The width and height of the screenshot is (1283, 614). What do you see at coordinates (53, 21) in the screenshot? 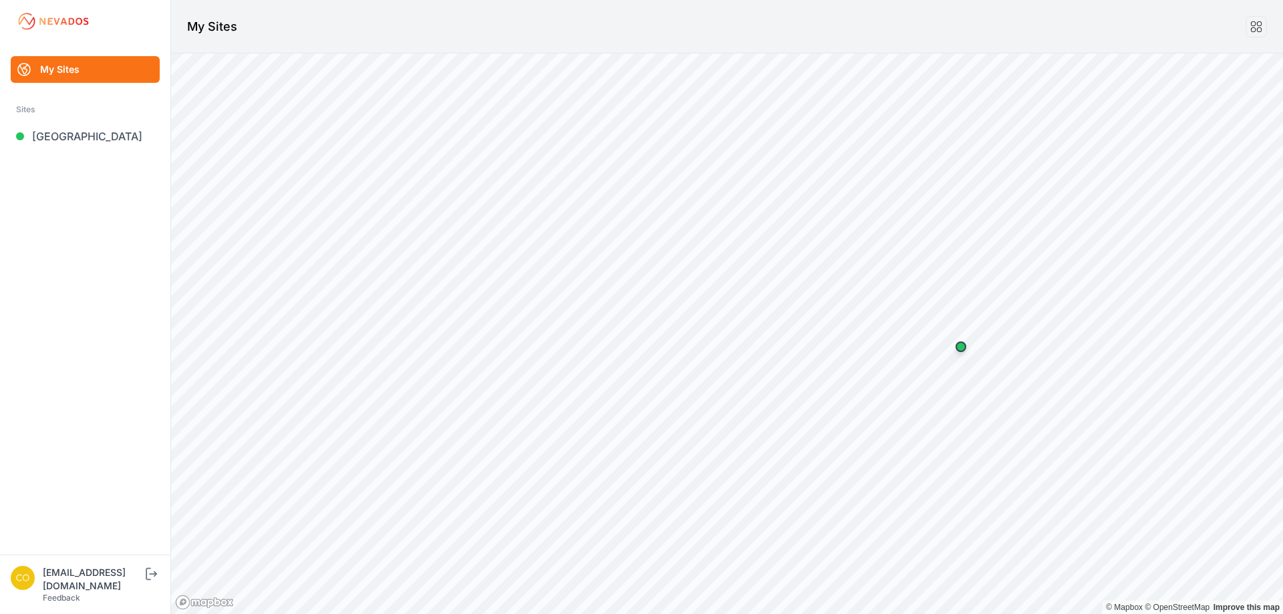
I see `img: Nevados` at bounding box center [53, 21].